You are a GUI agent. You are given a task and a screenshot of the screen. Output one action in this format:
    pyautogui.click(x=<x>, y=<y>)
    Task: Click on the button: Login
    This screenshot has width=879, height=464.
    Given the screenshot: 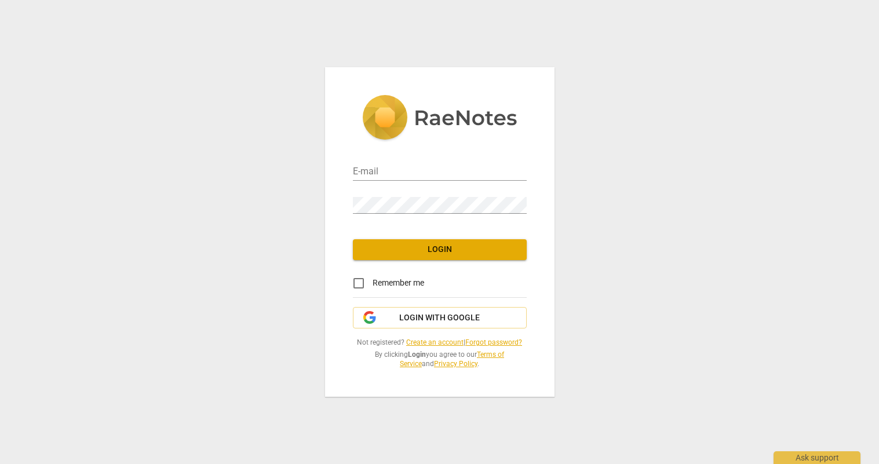 What is the action you would take?
    pyautogui.click(x=440, y=250)
    